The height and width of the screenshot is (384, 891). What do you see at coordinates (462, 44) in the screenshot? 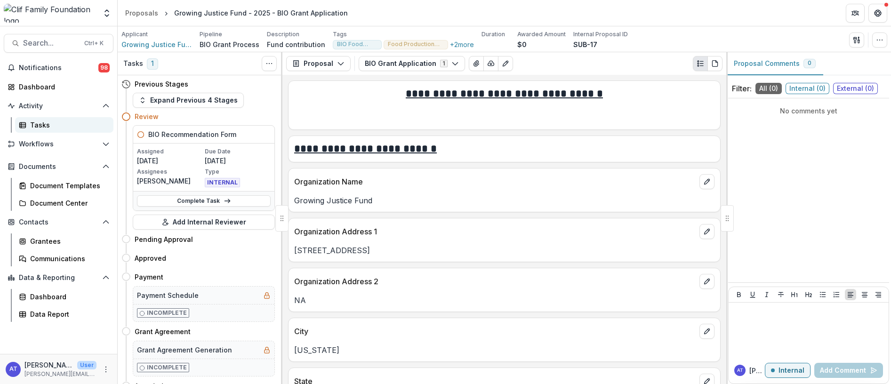
I see `button: +2more` at bounding box center [462, 44].